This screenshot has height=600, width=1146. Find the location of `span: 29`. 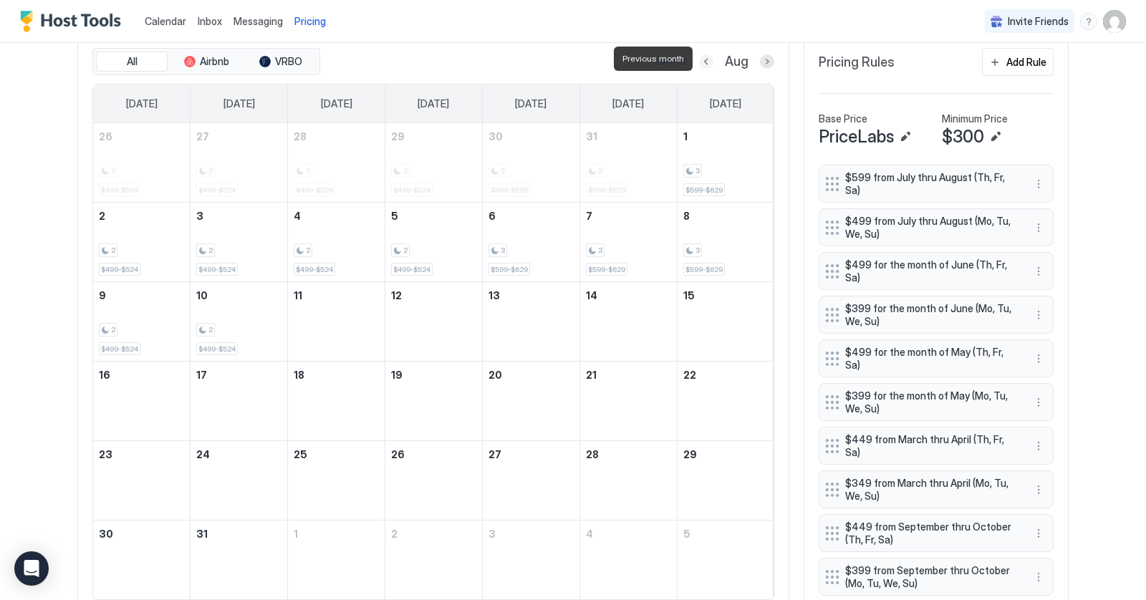

span: 29 is located at coordinates (398, 136).